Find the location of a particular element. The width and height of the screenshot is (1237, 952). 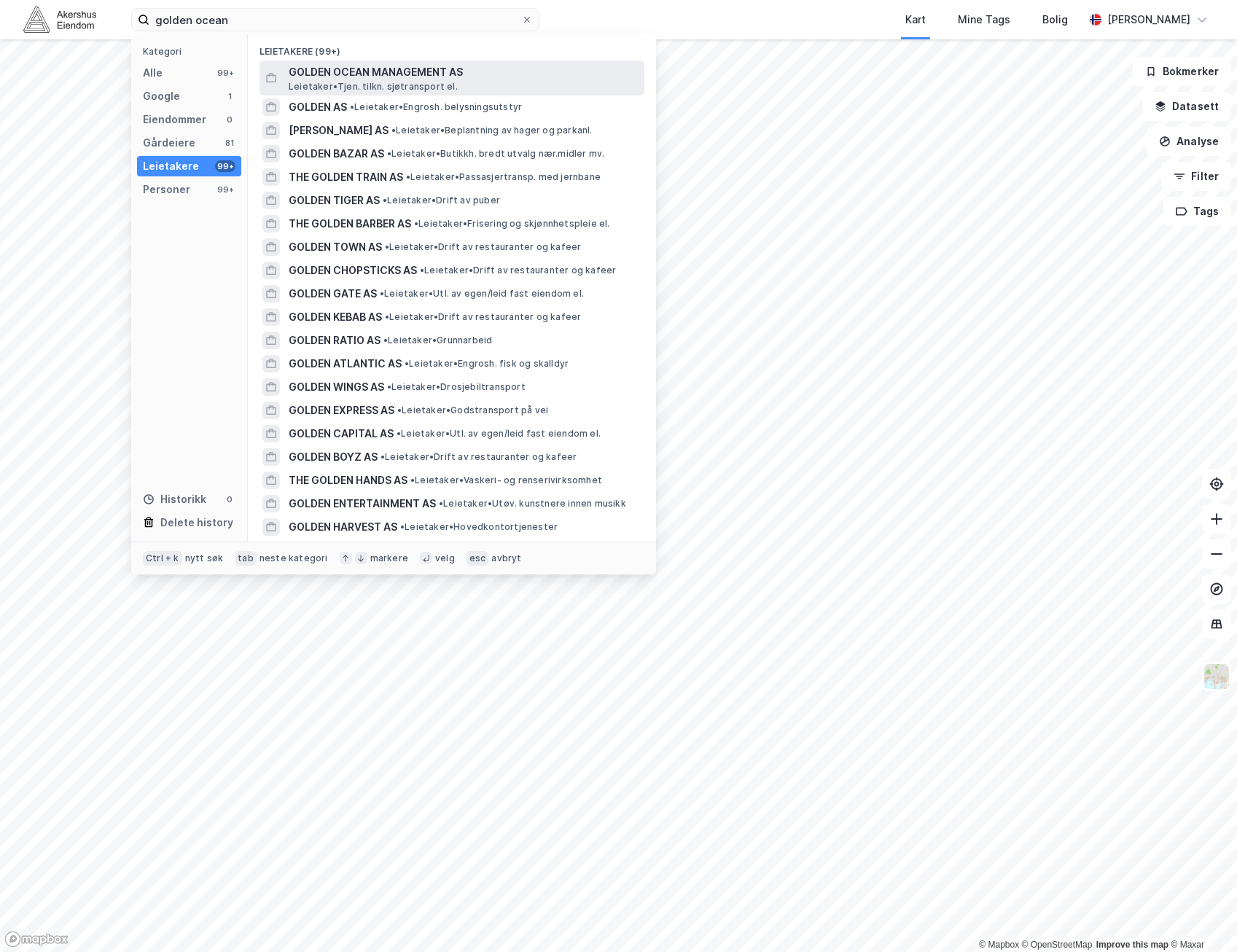

div: Ctrl + k is located at coordinates (163, 559).